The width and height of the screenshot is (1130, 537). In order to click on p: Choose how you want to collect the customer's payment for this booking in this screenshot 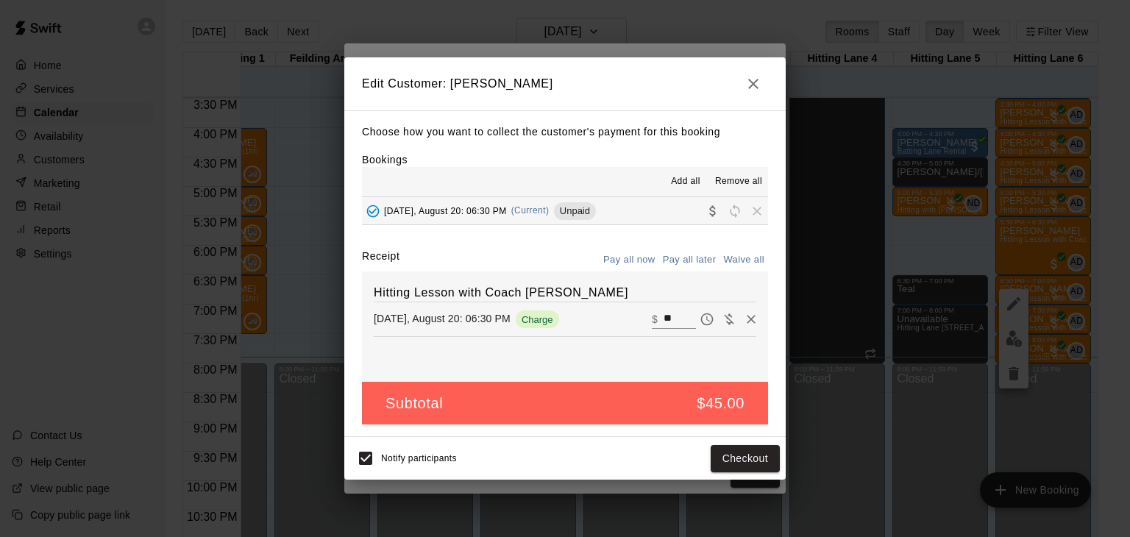, I will do `click(565, 132)`.